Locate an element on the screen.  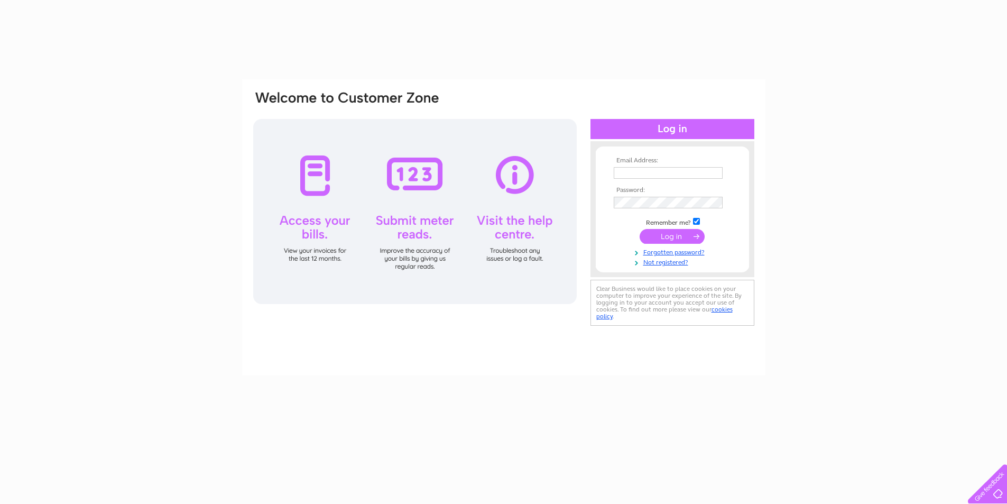
input: Submit is located at coordinates (672, 236).